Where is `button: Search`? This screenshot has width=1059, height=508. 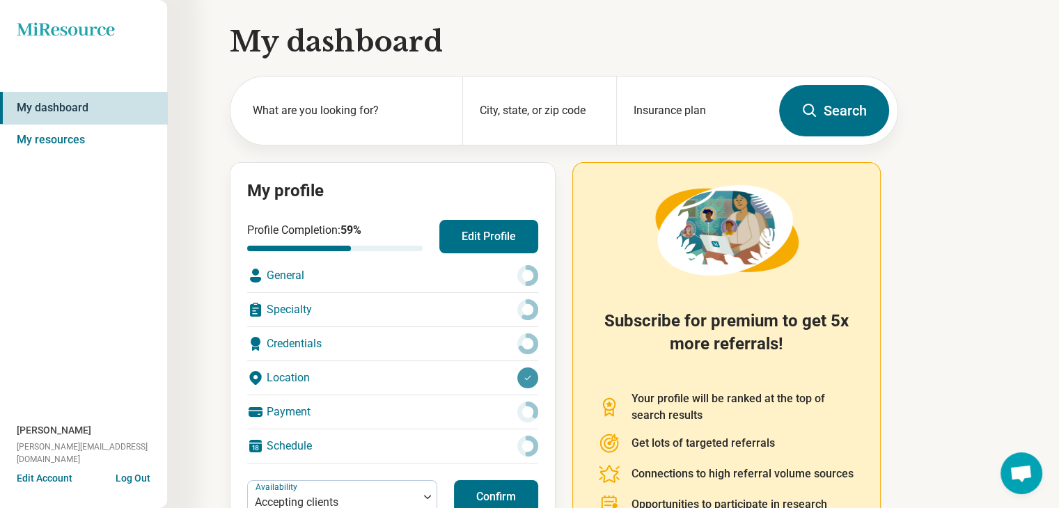
button: Search is located at coordinates (834, 111).